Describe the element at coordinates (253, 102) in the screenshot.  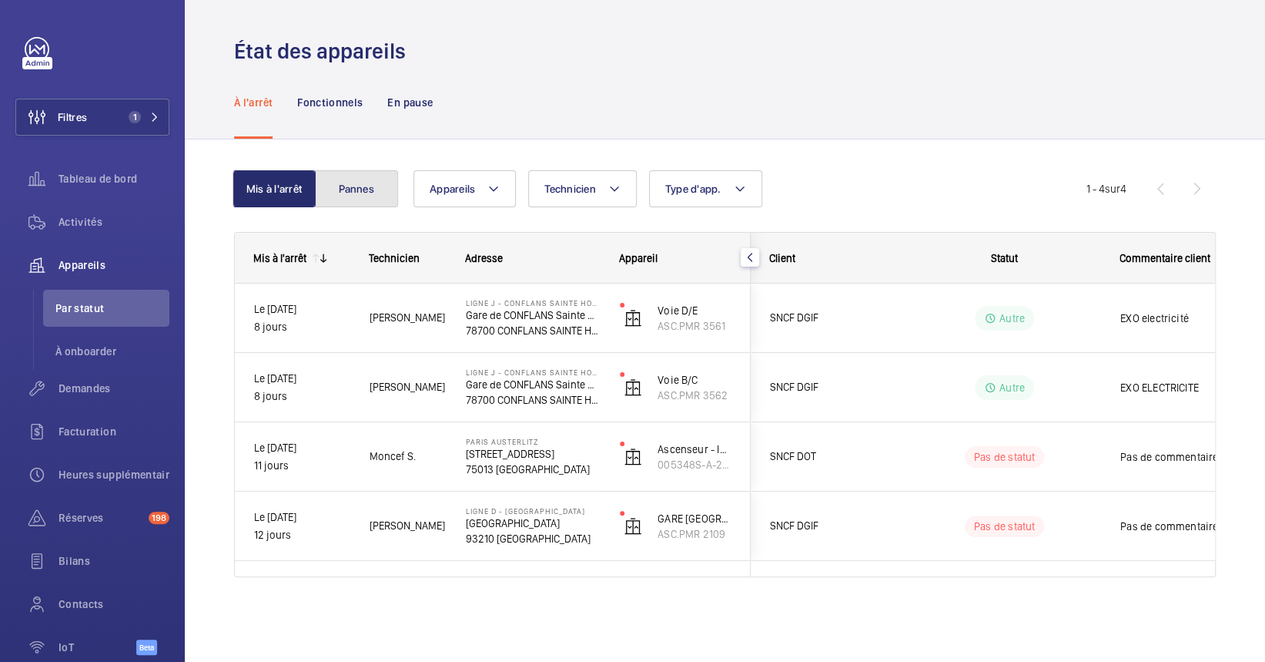
I see `p: À l'arrêt` at that location.